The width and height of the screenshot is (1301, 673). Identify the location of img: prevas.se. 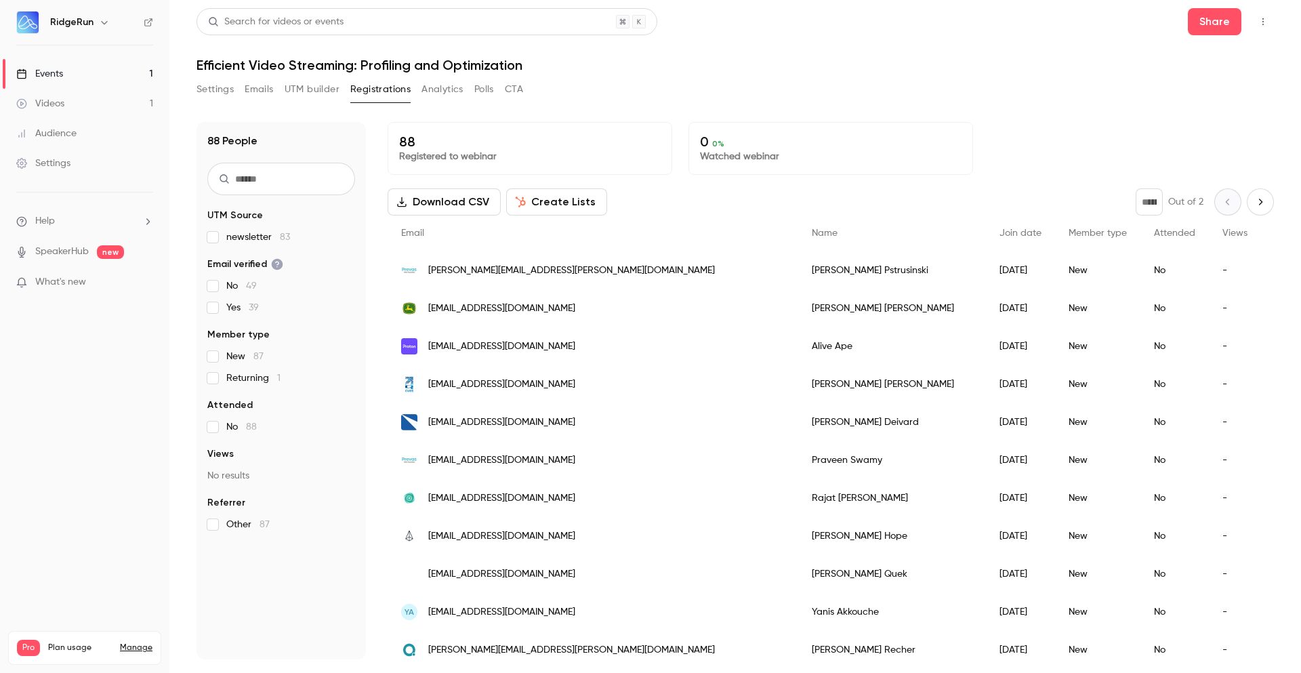
(409, 460).